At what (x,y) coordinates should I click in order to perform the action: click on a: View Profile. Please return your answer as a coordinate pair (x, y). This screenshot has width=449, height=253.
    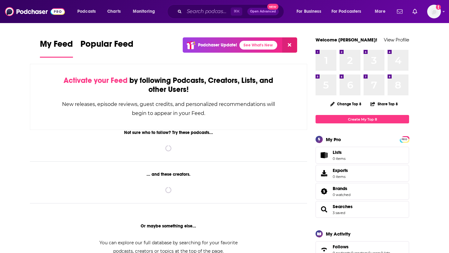
    Looking at the image, I should click on (396, 40).